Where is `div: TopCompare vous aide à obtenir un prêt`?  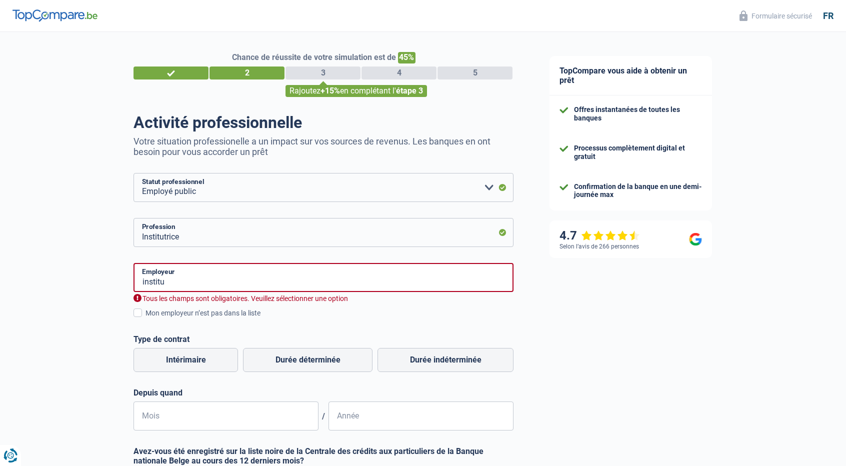
div: TopCompare vous aide à obtenir un prêt is located at coordinates (631, 76).